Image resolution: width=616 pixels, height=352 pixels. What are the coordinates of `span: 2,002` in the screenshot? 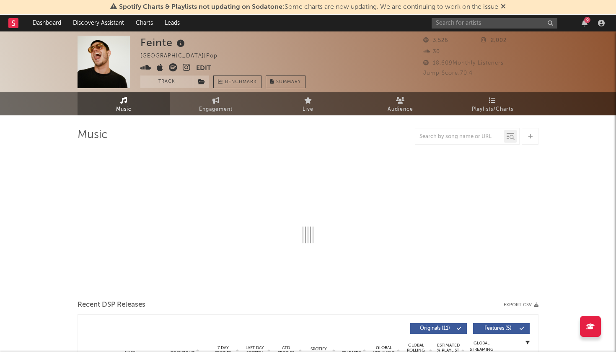 It's located at (494, 40).